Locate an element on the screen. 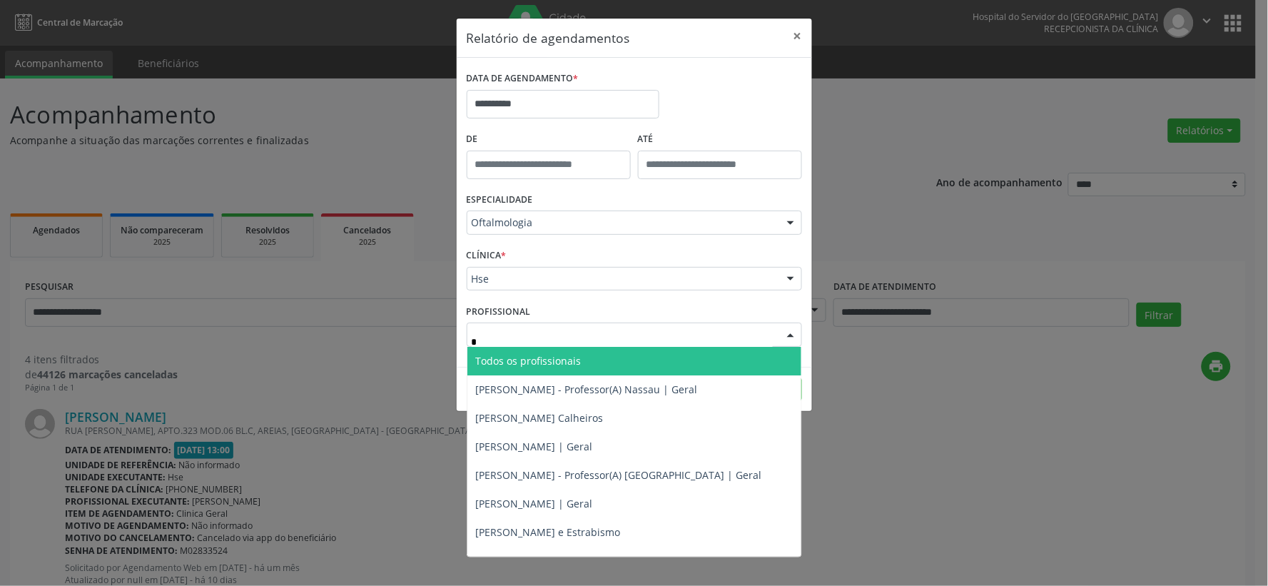 This screenshot has height=586, width=1268. span: Hse is located at coordinates (622, 279).